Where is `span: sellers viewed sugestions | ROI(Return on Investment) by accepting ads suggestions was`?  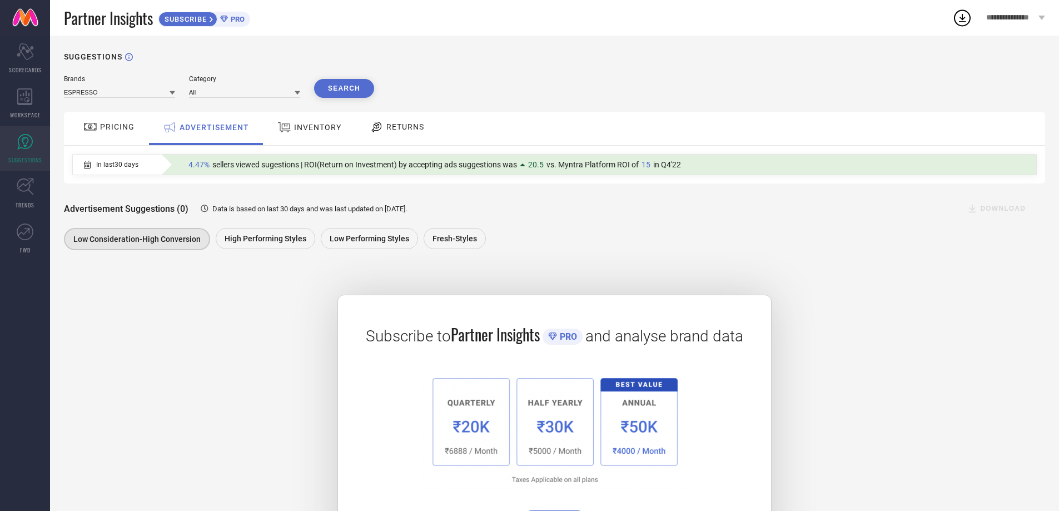
span: sellers viewed sugestions | ROI(Return on Investment) by accepting ads suggestions was is located at coordinates (365, 165).